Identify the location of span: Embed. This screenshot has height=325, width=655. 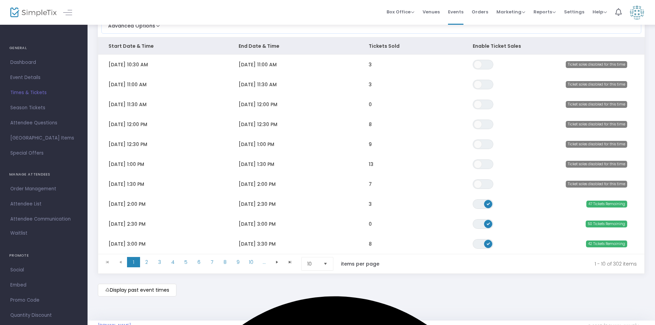
(44, 285).